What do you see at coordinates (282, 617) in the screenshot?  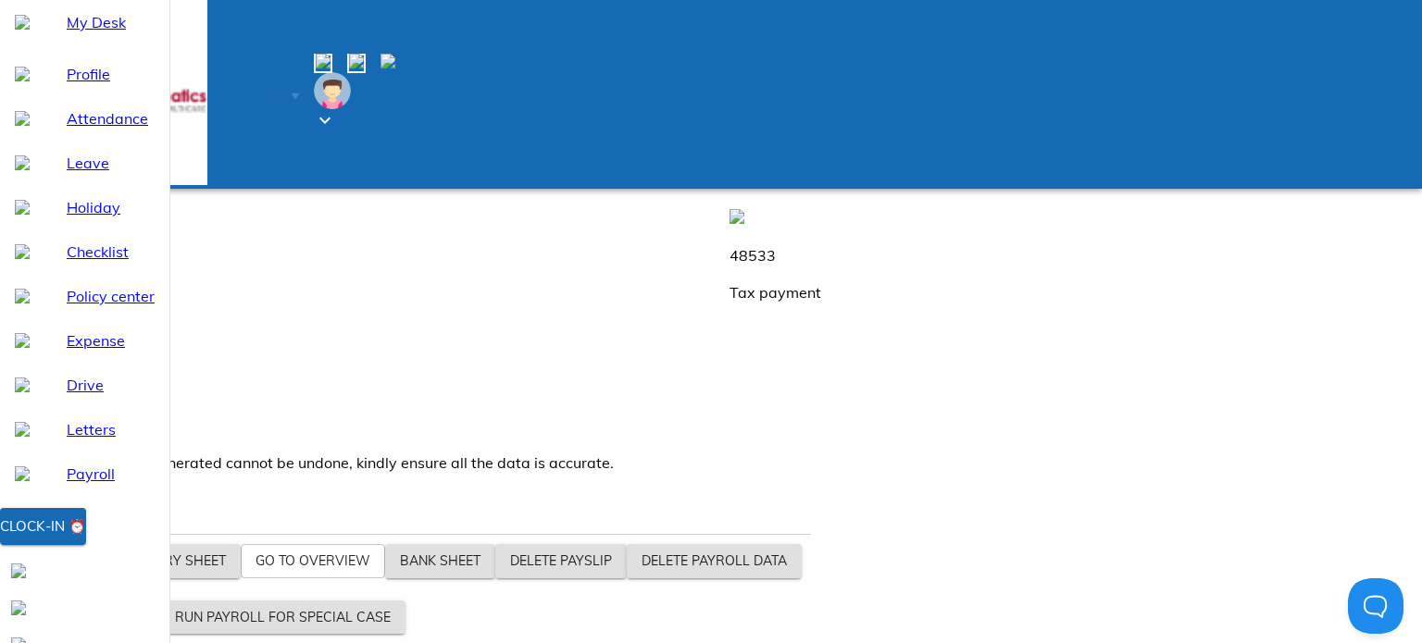 I see `button: Run payroll for special case` at bounding box center [282, 617].